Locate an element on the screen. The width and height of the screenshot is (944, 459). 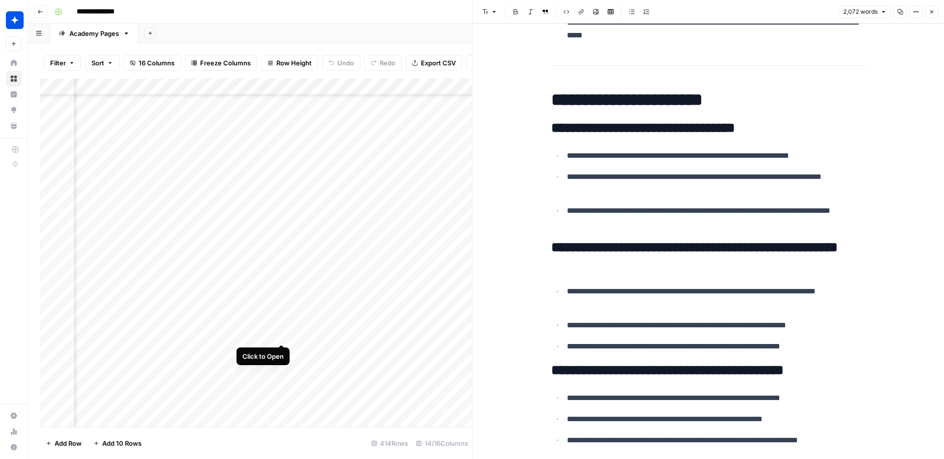
span: Freeze Columns is located at coordinates (225, 63).